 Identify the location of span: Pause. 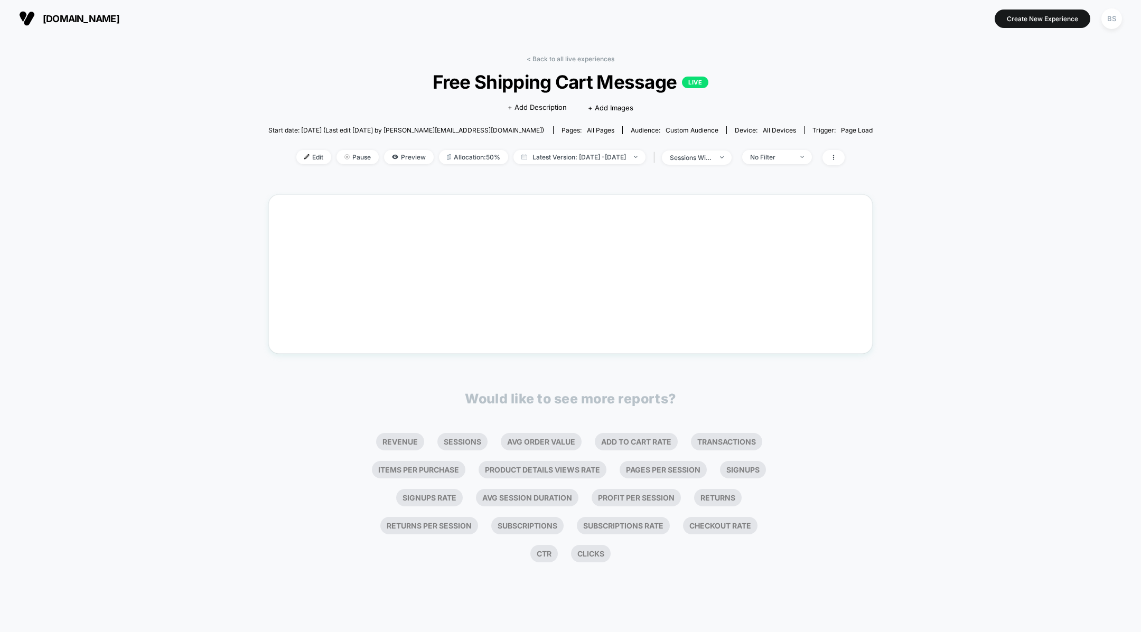
(358, 157).